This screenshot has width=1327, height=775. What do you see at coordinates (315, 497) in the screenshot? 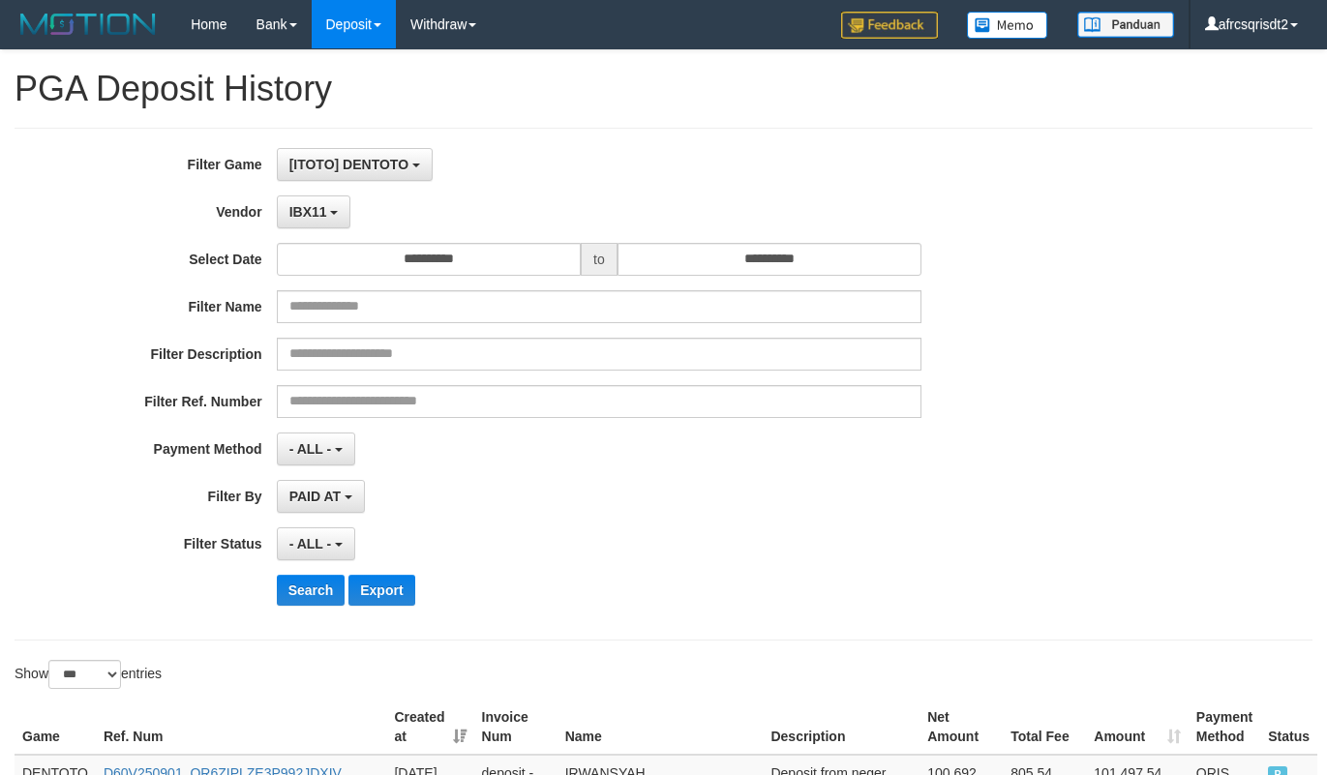
I see `span: PAID AT` at bounding box center [315, 497].